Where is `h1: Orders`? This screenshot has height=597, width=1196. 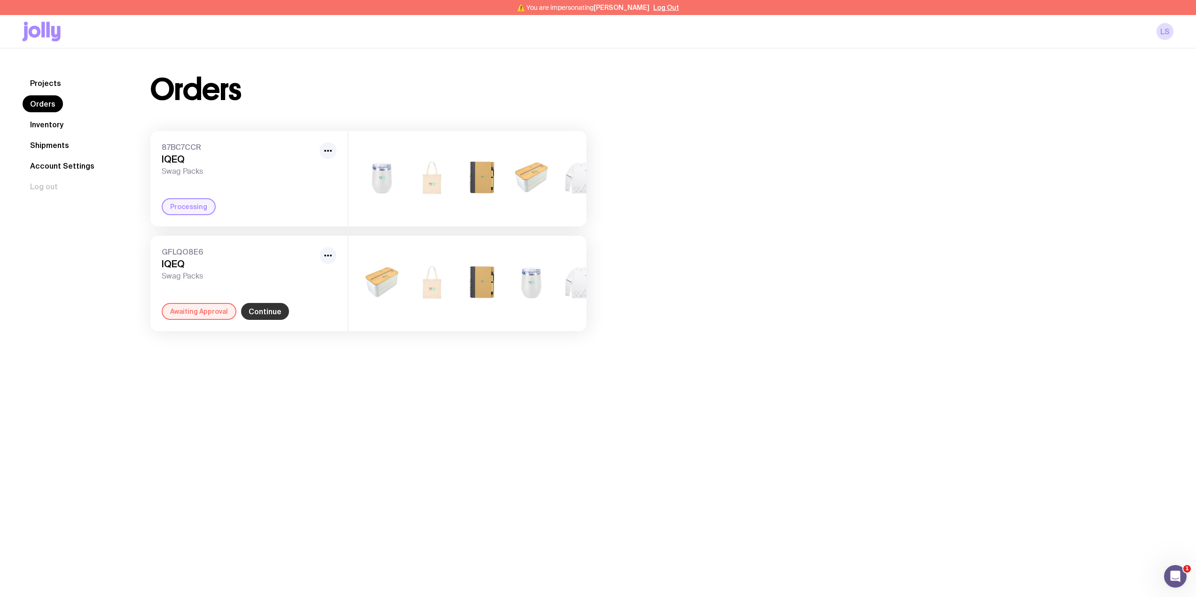 h1: Orders is located at coordinates (195, 90).